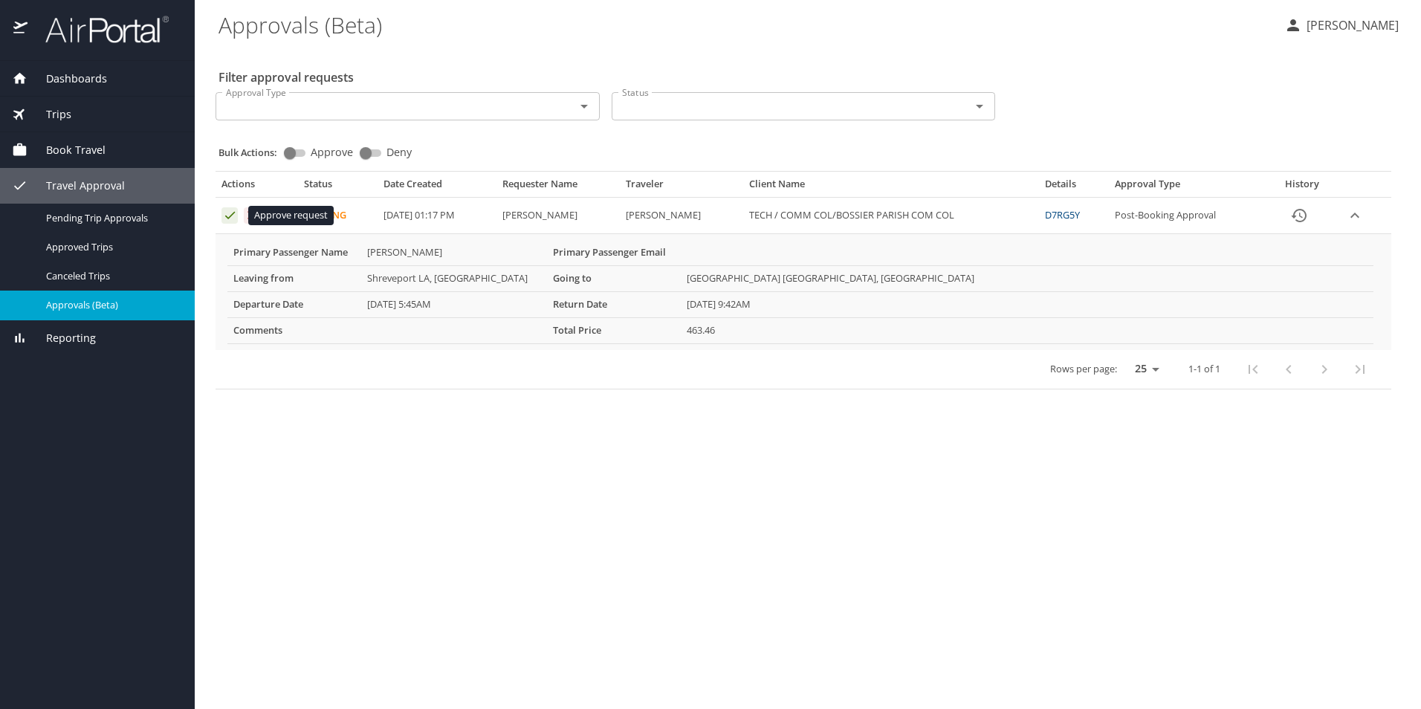 Image resolution: width=1421 pixels, height=709 pixels. What do you see at coordinates (76, 186) in the screenshot?
I see `span: Travel Approval` at bounding box center [76, 186].